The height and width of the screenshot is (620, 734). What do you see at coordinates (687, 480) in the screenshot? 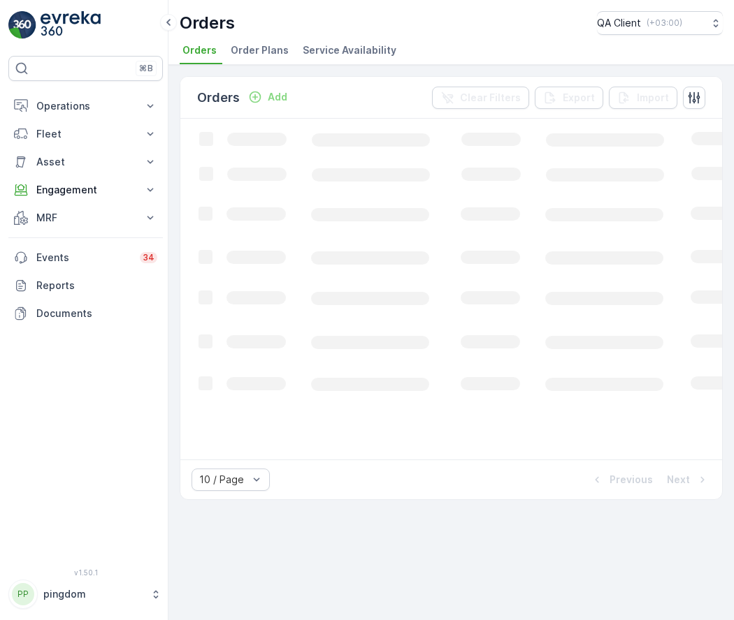
I see `button: Next` at bounding box center [687, 480].